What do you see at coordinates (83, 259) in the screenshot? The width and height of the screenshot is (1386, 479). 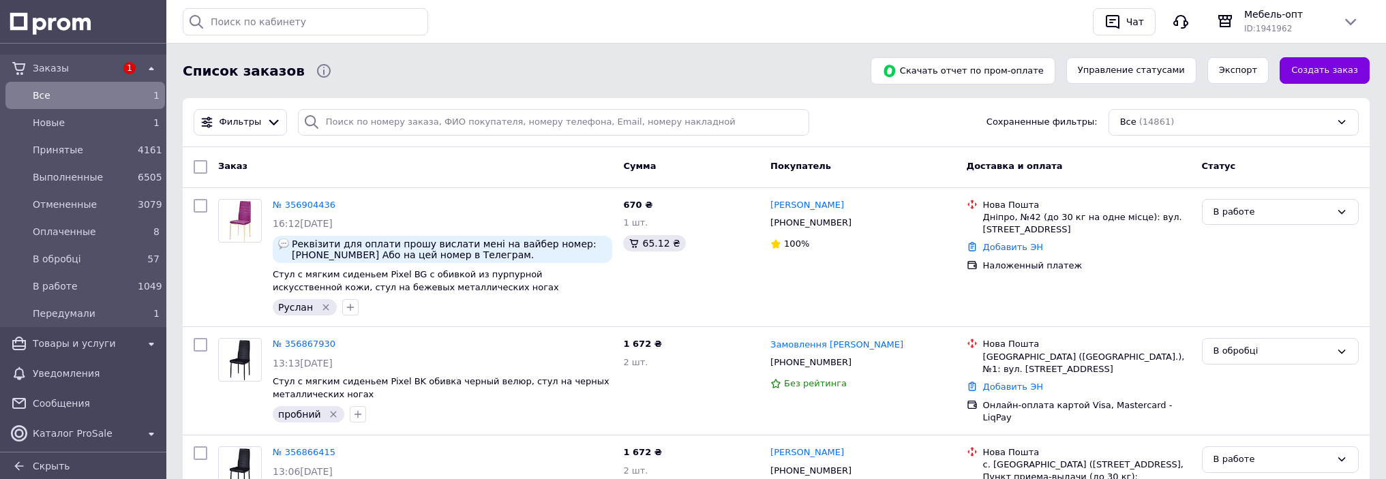 I see `span: В обробці` at bounding box center [83, 259].